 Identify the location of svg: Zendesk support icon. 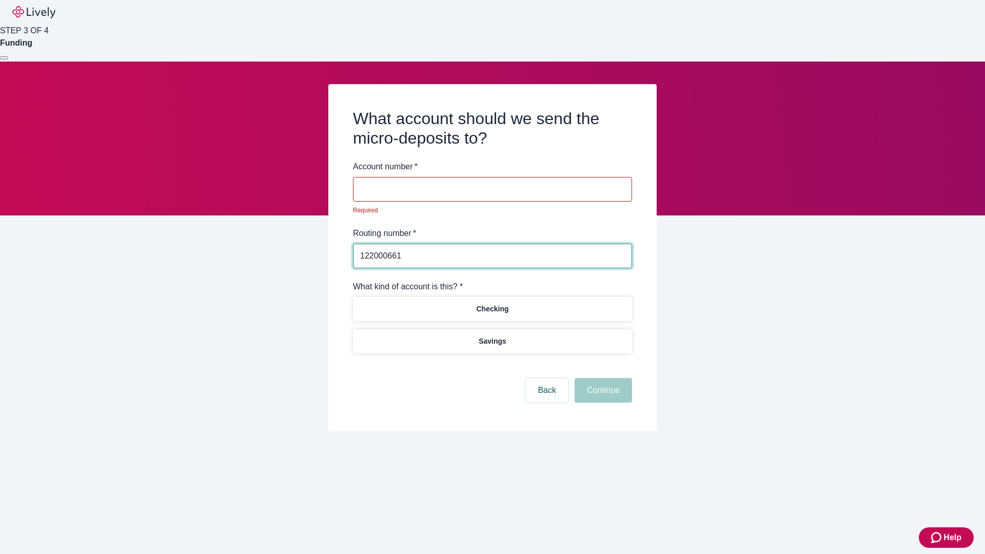
(938, 538).